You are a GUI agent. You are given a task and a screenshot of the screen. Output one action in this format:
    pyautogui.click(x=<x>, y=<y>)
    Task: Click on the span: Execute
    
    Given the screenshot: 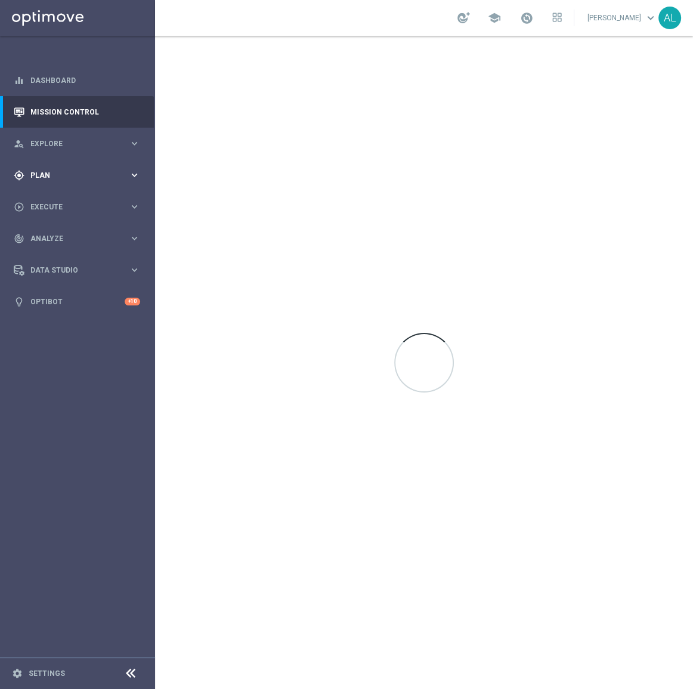 What is the action you would take?
    pyautogui.click(x=79, y=207)
    